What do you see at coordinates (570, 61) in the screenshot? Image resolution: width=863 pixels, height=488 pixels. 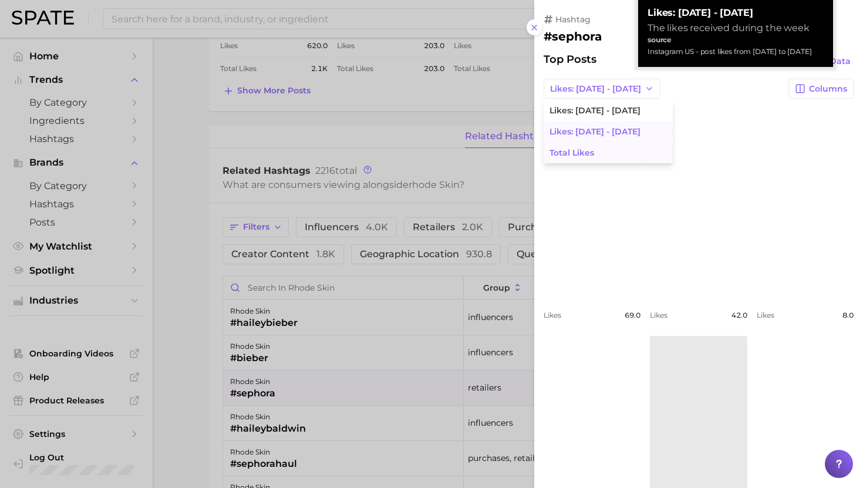 I see `span: Top Posts` at bounding box center [570, 61].